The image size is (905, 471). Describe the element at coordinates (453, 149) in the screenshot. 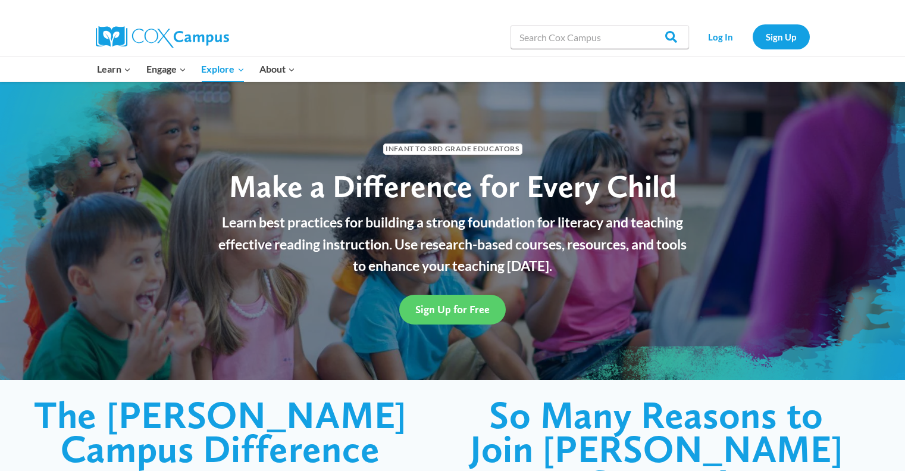

I see `span: Infant to 3rd Grade Educators` at that location.